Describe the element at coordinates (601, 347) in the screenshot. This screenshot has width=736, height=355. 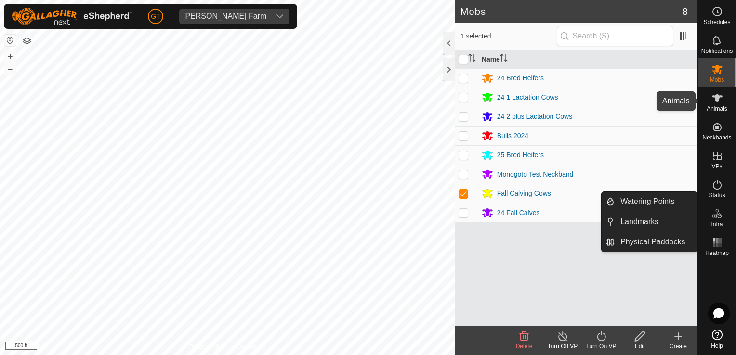
I see `div: Turn On VP` at that location.